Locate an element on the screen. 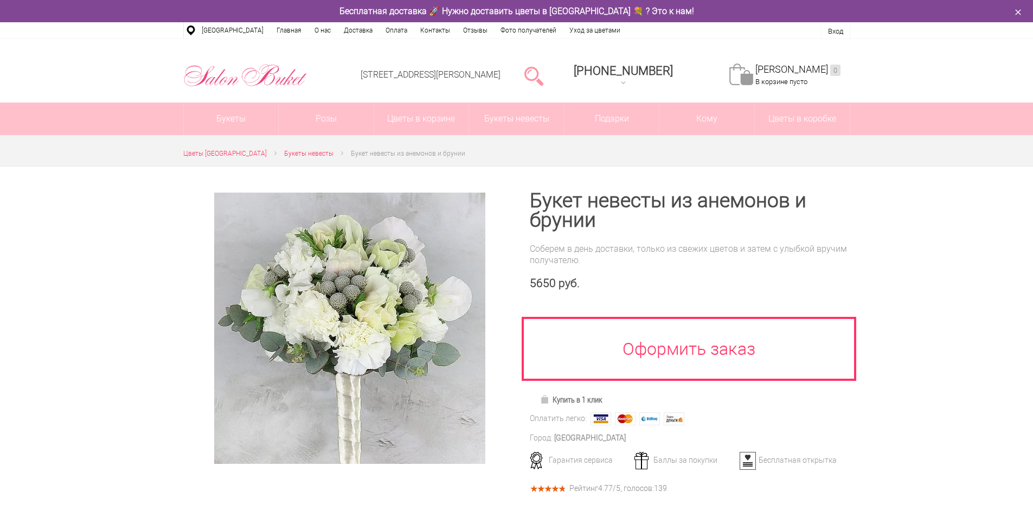 This screenshot has height=523, width=1033. ins: 0 is located at coordinates (835, 70).